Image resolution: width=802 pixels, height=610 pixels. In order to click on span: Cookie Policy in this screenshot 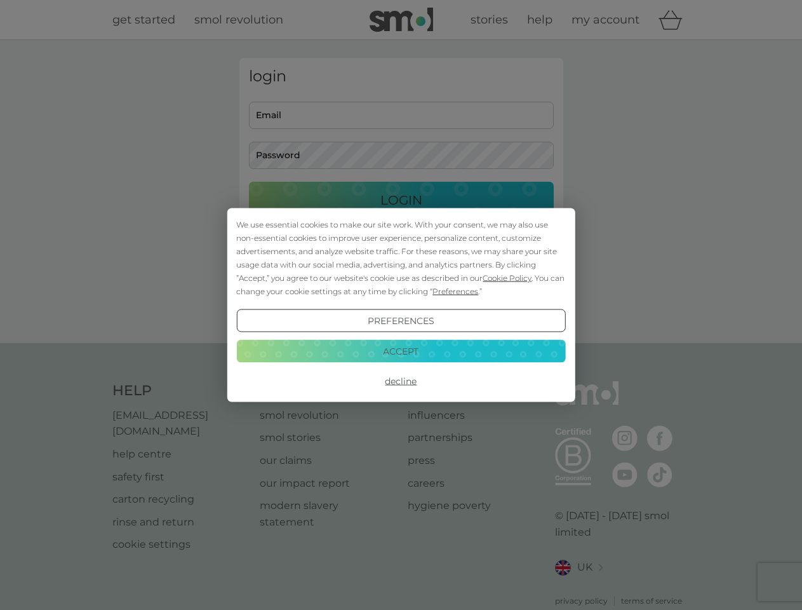, I will do `click(507, 278)`.